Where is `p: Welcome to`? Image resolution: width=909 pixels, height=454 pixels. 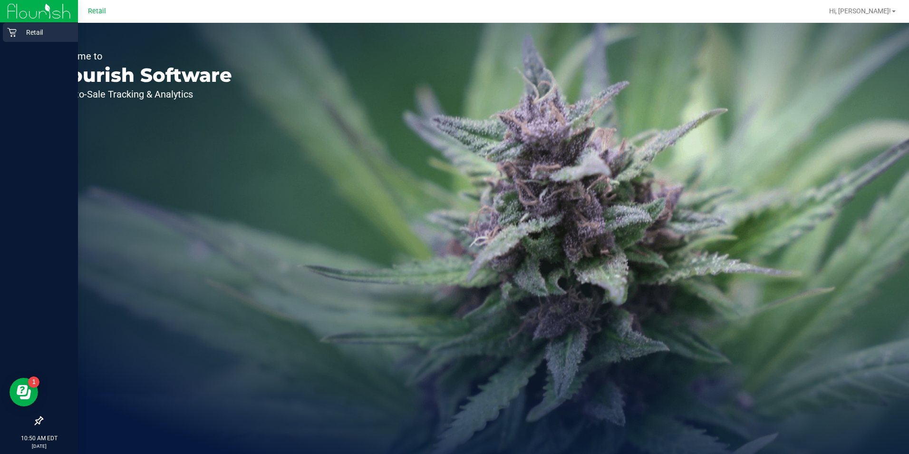
p: Welcome to is located at coordinates (142, 56).